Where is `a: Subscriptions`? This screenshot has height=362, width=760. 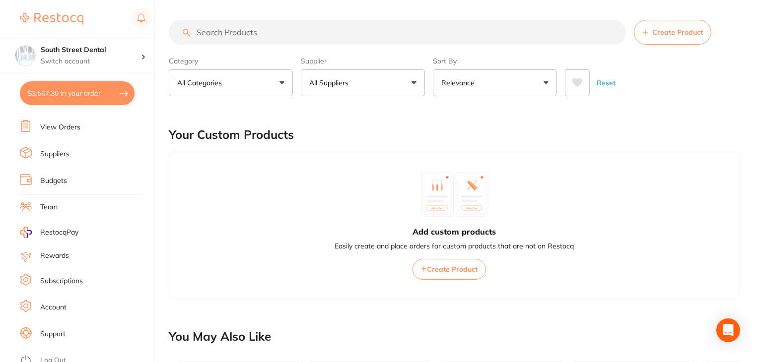 a: Subscriptions is located at coordinates (62, 281).